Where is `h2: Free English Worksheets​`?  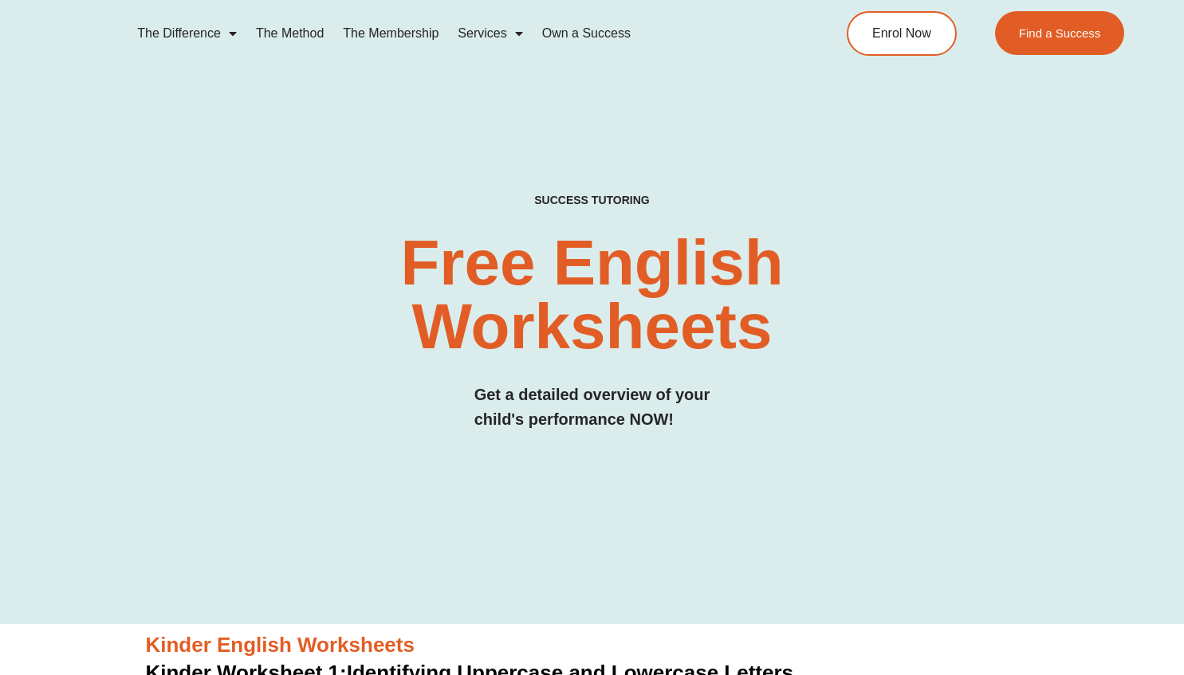
h2: Free English Worksheets​ is located at coordinates (592, 295).